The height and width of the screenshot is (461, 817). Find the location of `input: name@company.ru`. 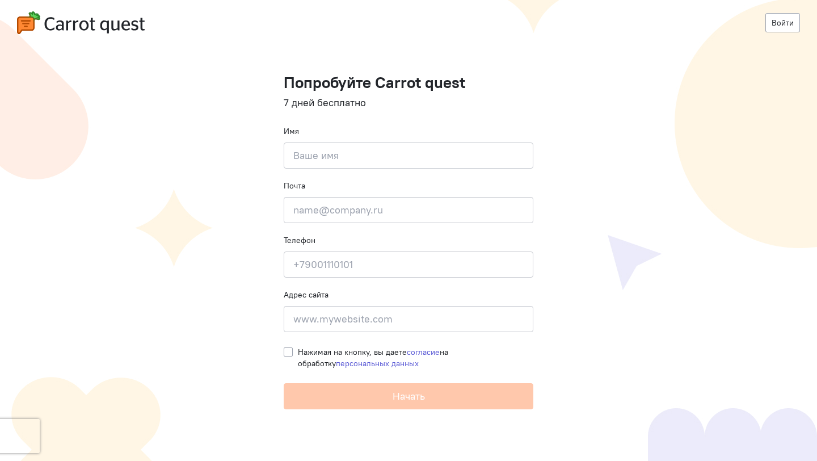

input: name@company.ru is located at coordinates (409, 210).